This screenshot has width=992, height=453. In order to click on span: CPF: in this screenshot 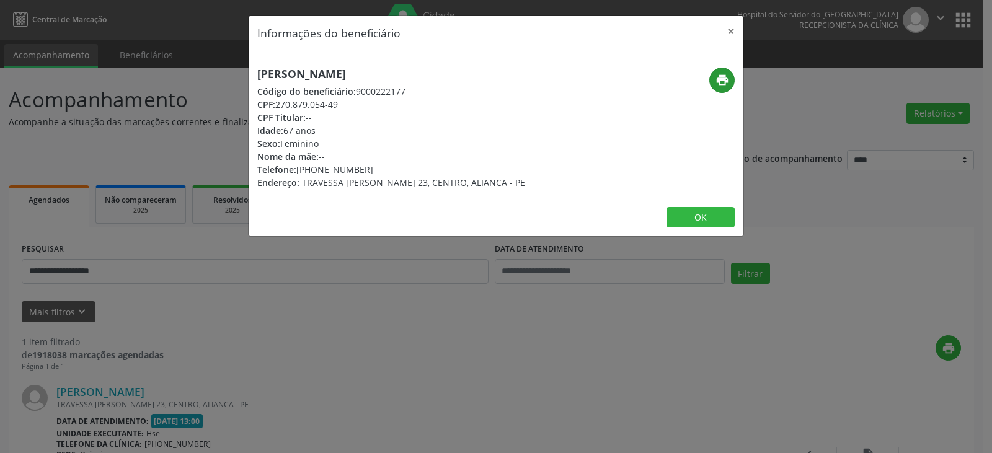, I will do `click(266, 104)`.